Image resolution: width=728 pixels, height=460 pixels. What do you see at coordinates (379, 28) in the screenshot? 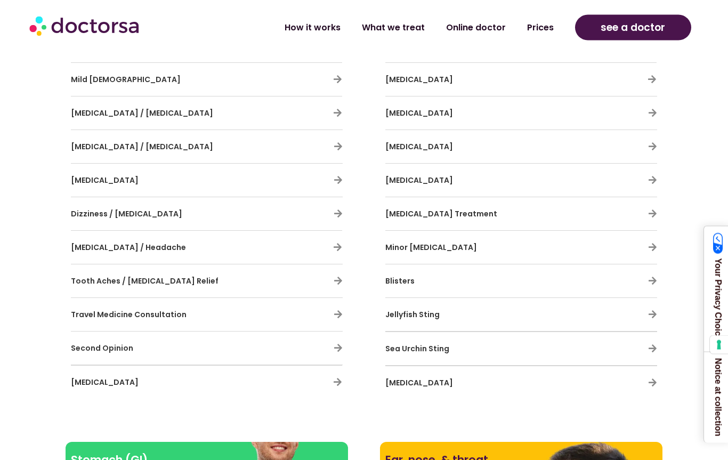
I see `nav: Menu` at bounding box center [379, 28].